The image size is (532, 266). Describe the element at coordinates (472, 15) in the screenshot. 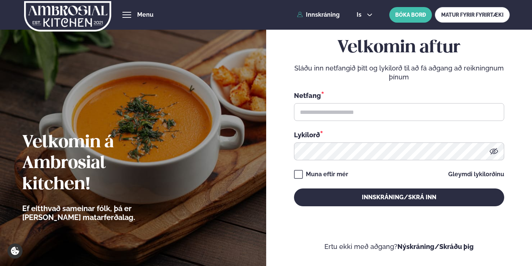

I see `a: MATUR FYRIR FYRIRTÆKI` at that location.